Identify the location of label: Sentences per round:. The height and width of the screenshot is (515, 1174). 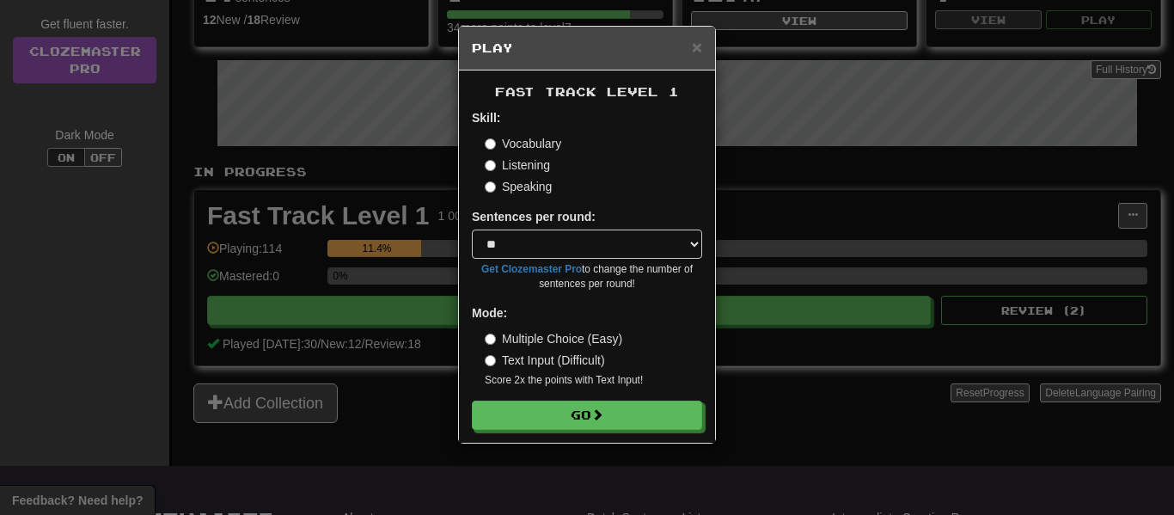
(534, 217).